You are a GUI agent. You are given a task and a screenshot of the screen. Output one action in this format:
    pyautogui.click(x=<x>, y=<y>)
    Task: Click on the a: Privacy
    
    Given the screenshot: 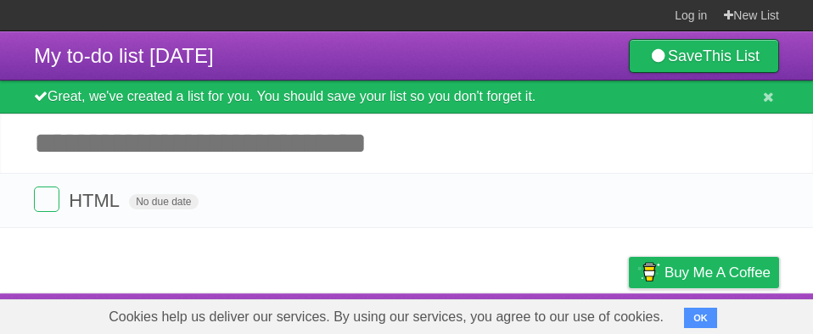 What is the action you would take?
    pyautogui.click(x=629, y=314)
    